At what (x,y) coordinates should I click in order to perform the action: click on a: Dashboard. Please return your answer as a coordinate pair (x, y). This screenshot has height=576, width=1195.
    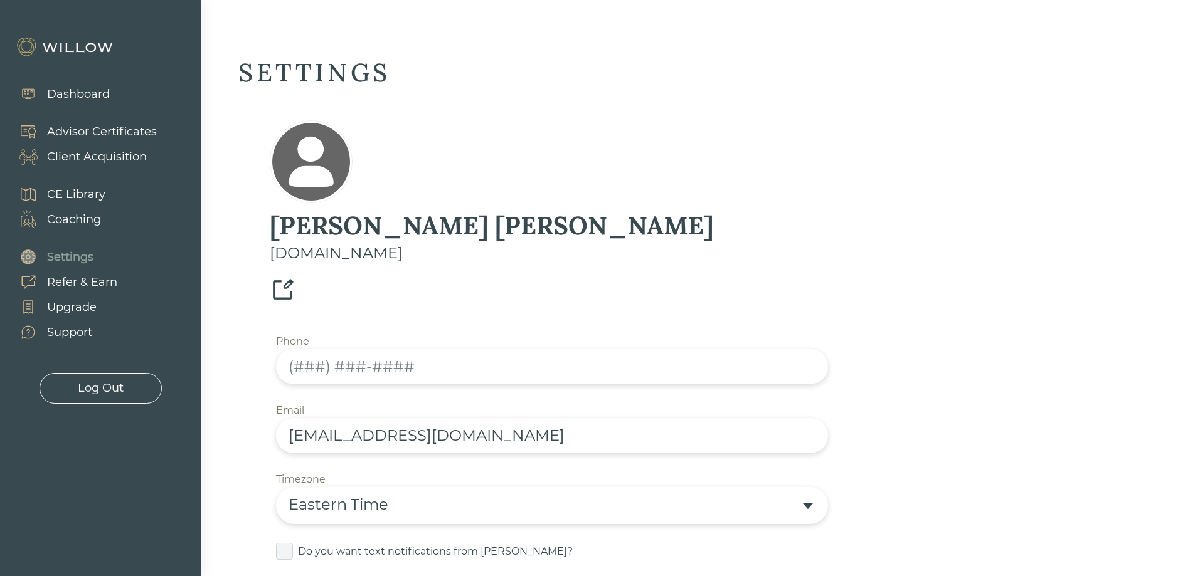
    Looking at the image, I should click on (58, 94).